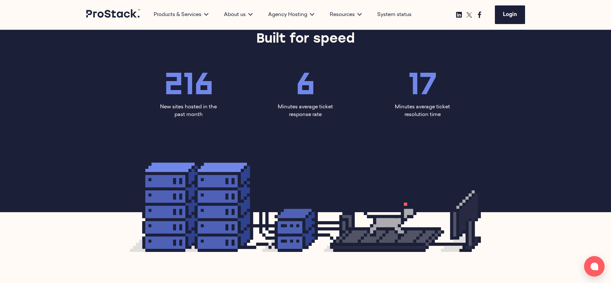 The image size is (611, 283). What do you see at coordinates (238, 15) in the screenshot?
I see `div: About us` at bounding box center [238, 15].